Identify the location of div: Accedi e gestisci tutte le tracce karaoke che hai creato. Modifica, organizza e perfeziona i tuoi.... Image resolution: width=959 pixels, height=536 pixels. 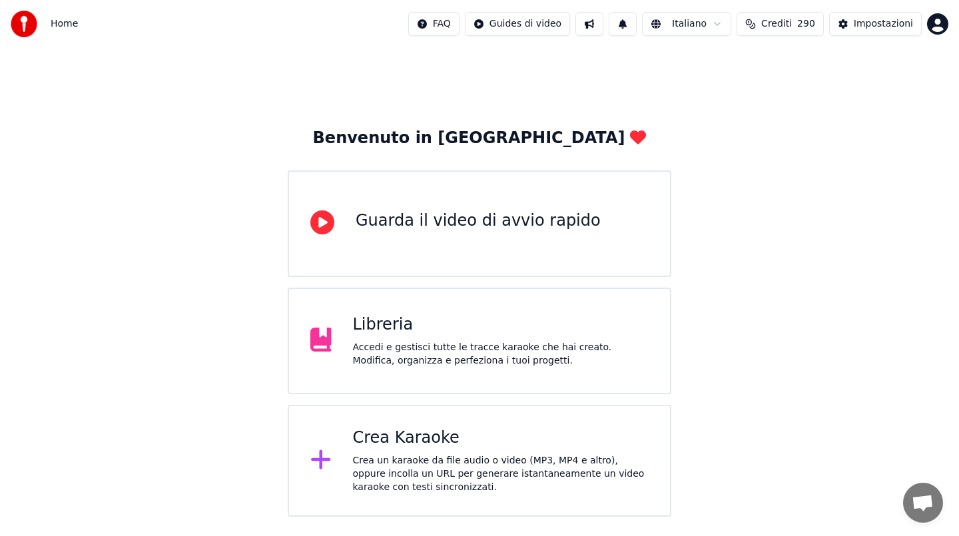
(501, 354).